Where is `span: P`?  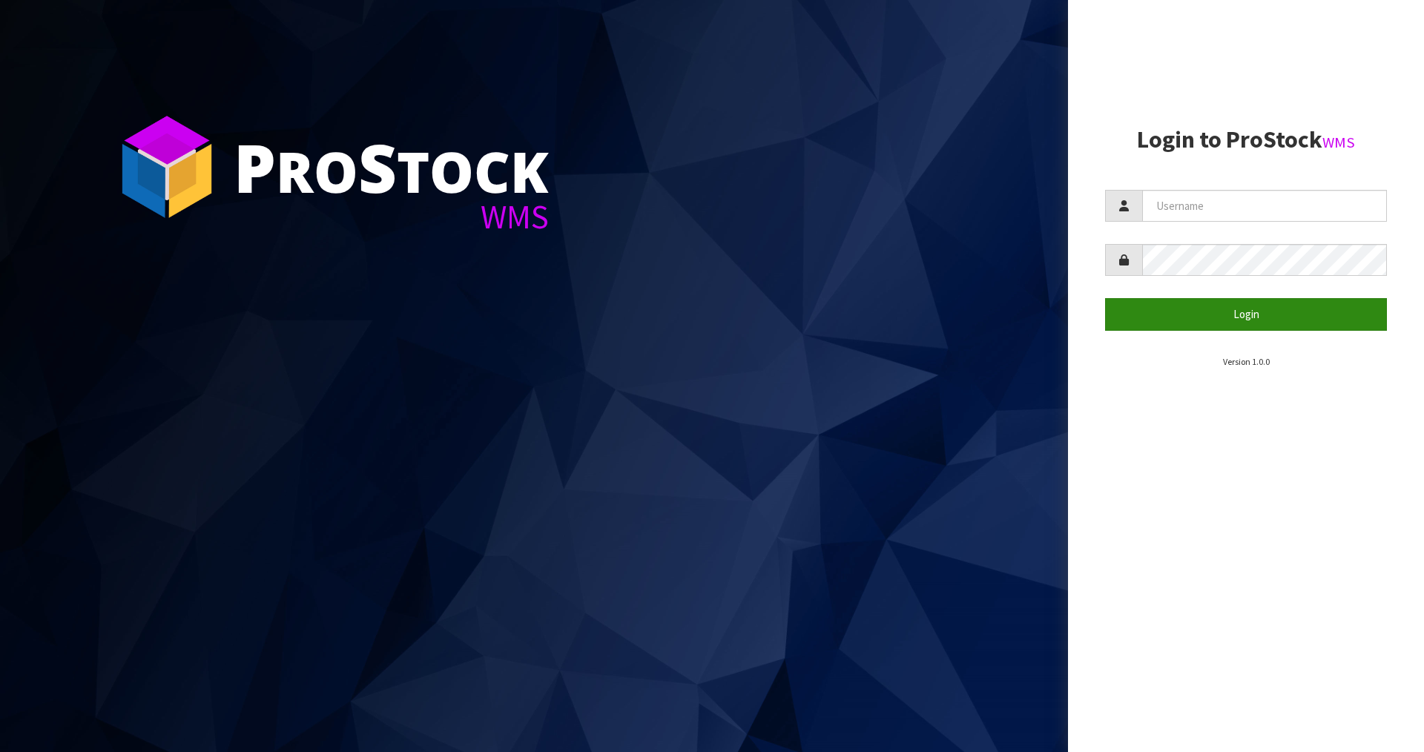
span: P is located at coordinates (254, 167).